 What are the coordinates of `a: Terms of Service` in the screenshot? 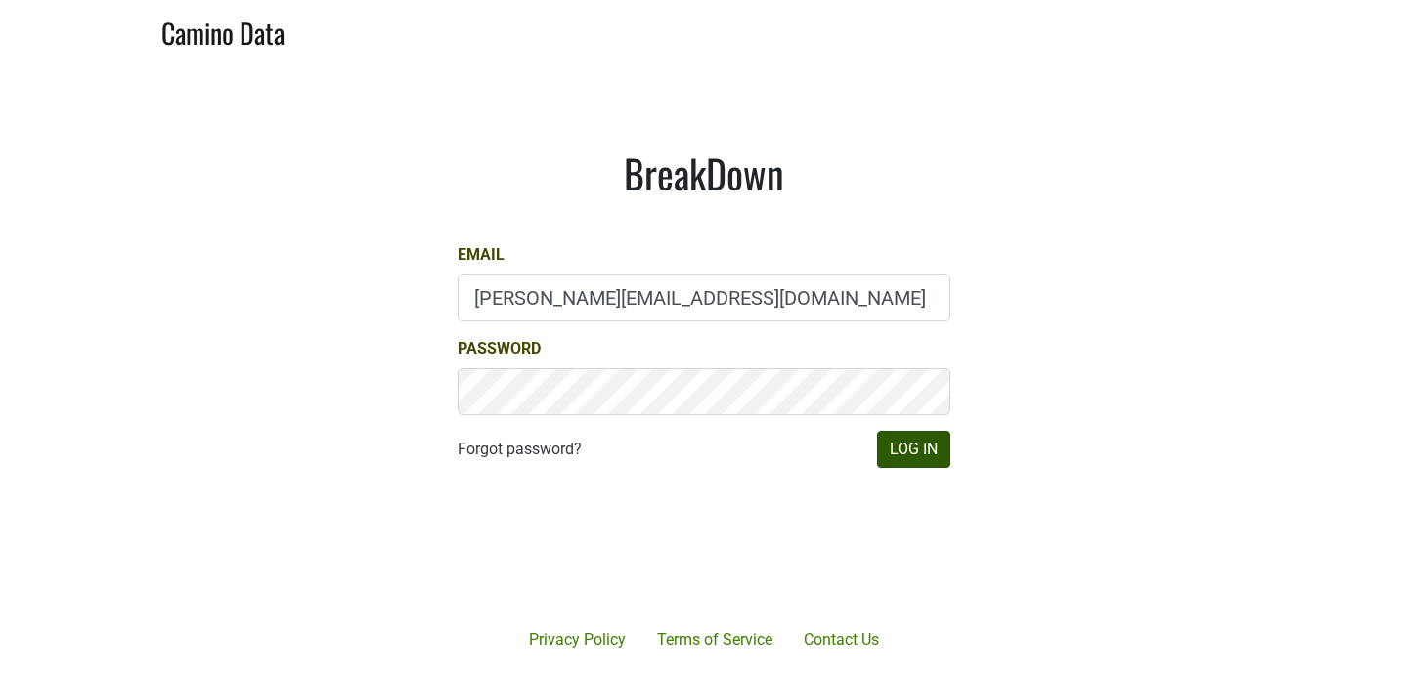 It's located at (715, 640).